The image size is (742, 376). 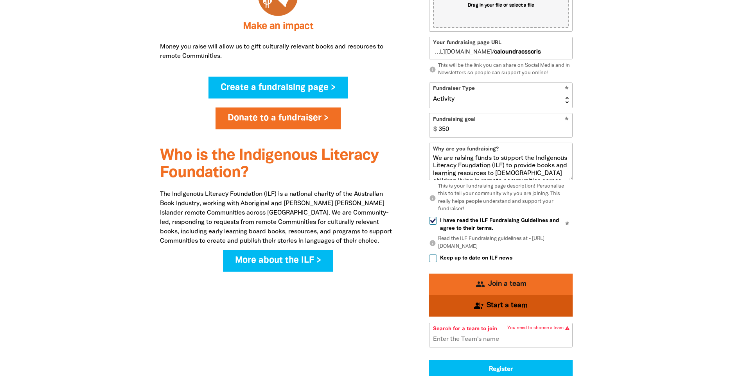 What do you see at coordinates (567, 225) in the screenshot?
I see `i: Required` at bounding box center [567, 225].